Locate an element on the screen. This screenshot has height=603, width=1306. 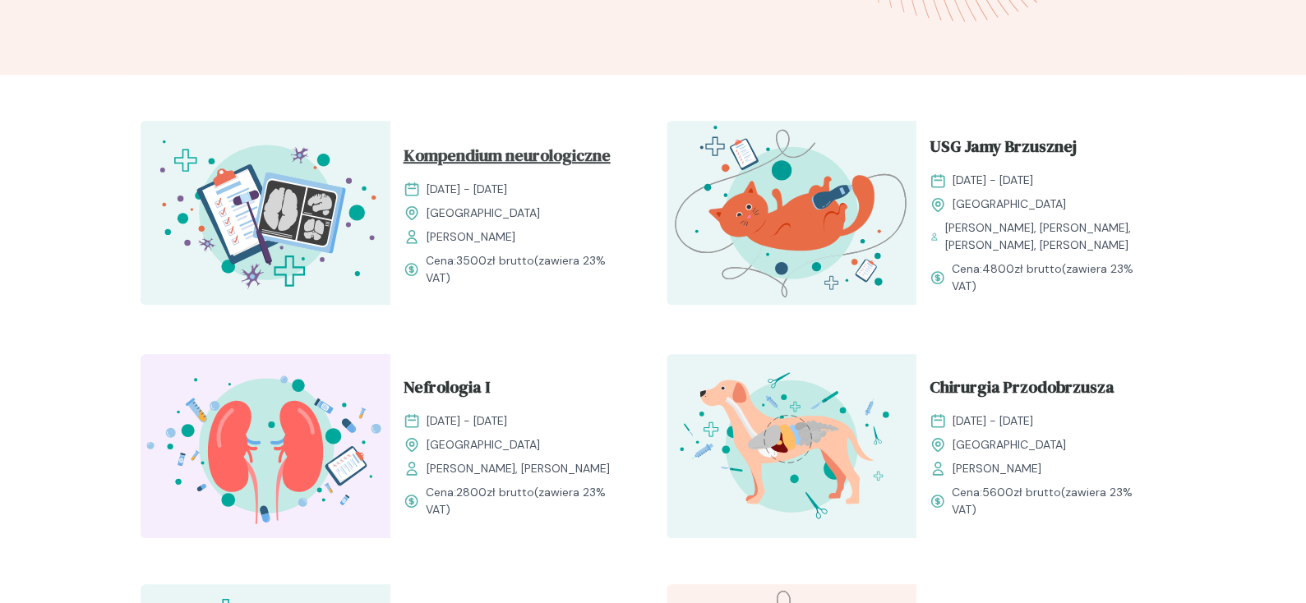
span: 3500 zł brutto is located at coordinates (495, 261).